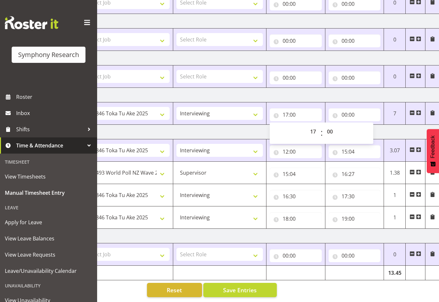  I want to click on span: View Leave Requests, so click(49, 255).